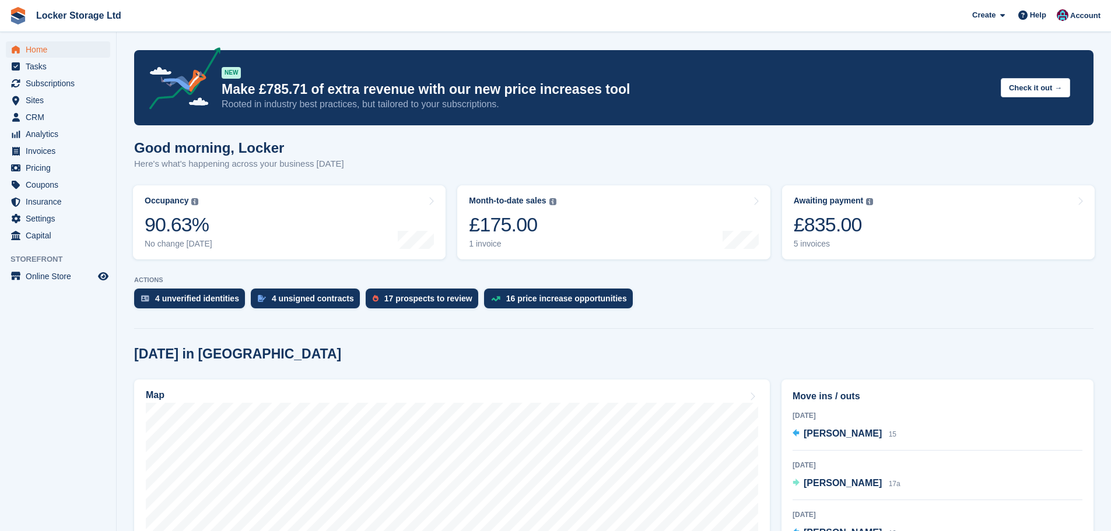  Describe the element at coordinates (61, 134) in the screenshot. I see `span: Analytics` at that location.